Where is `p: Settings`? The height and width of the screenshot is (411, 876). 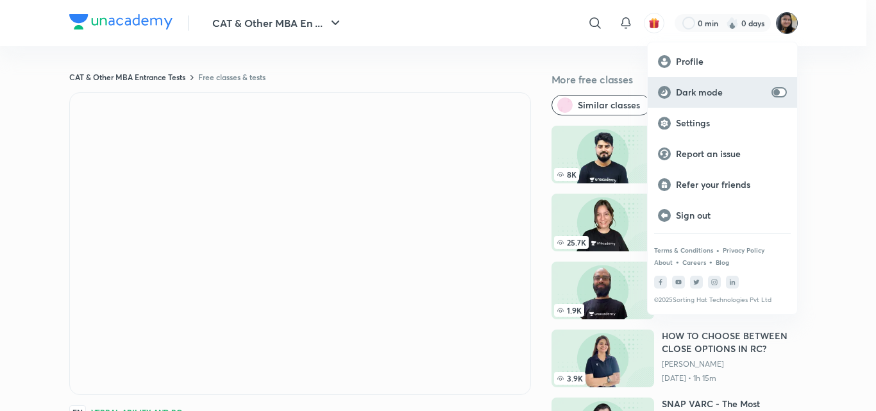
p: Settings is located at coordinates (731, 123).